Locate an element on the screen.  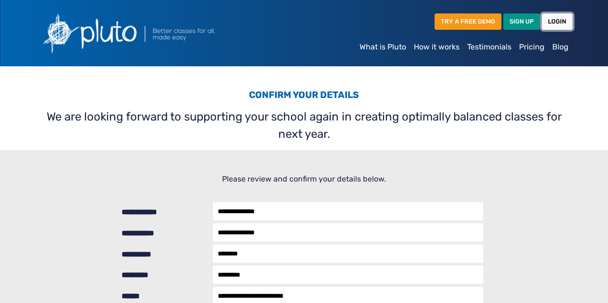
h3: Confirm your details is located at coordinates (304, 97).